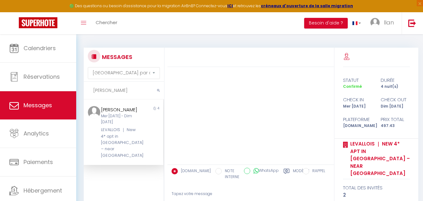 Image resolution: width=423 pixels, height=201 pixels. Describe the element at coordinates (396, 126) in the screenshot. I see `div: 497.43` at that location.